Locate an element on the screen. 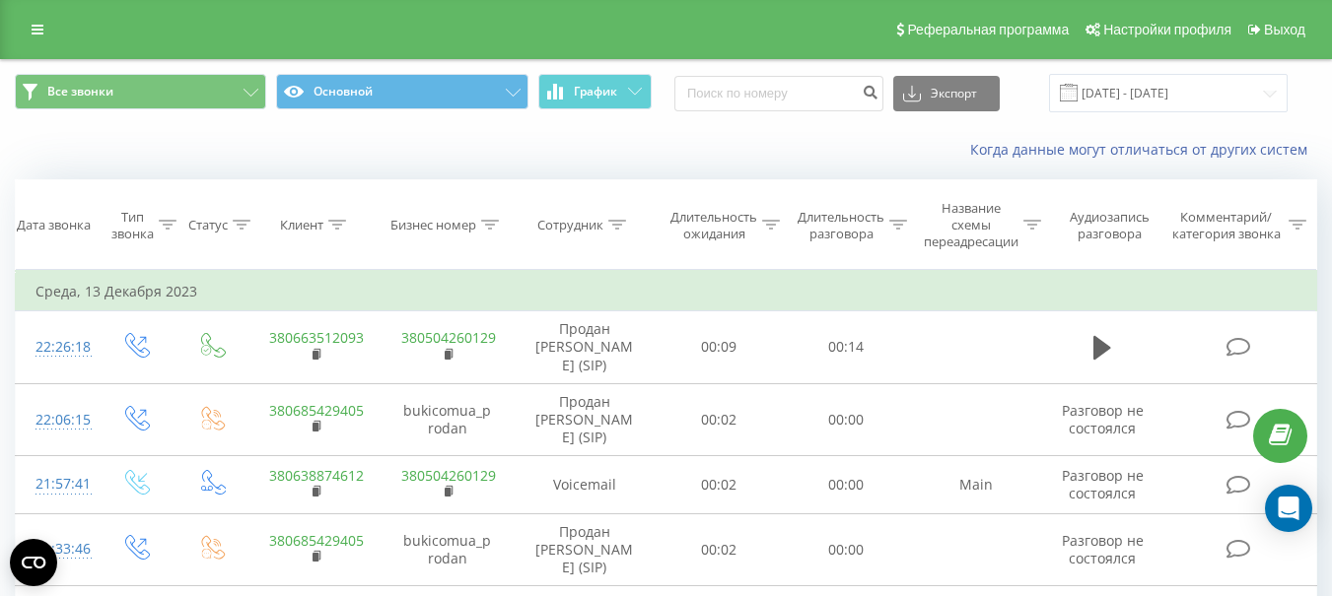 The image size is (1332, 596). div: Аудиозапись разговора is located at coordinates (1109, 226).